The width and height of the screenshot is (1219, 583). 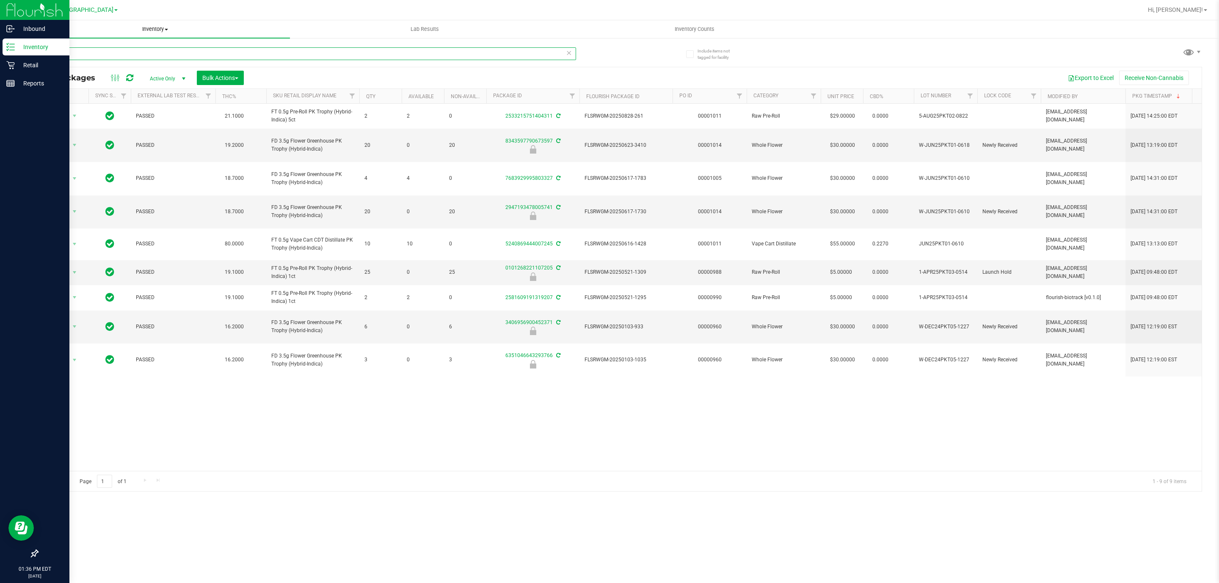 What do you see at coordinates (313, 244) in the screenshot?
I see `span: FT 0.5g Vape Cart CDT Distillate PK Trophy (Hybrid-Indica)` at bounding box center [313, 244].